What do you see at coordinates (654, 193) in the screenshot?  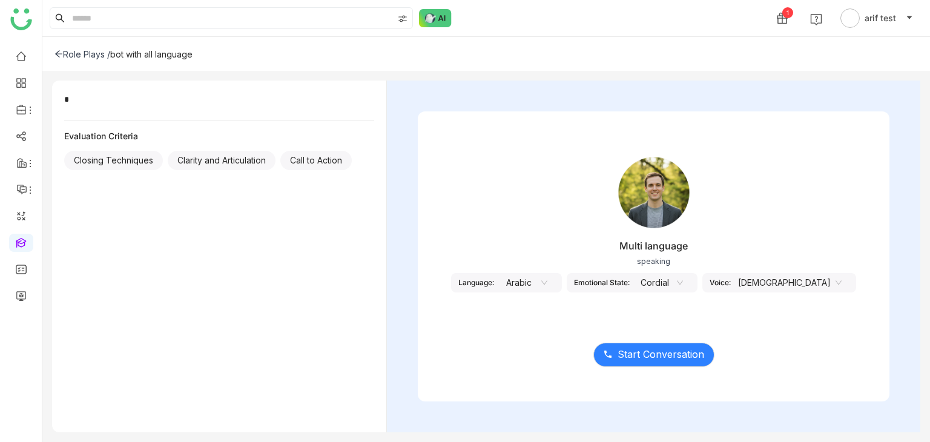 I see `img: male.png` at bounding box center [654, 193].